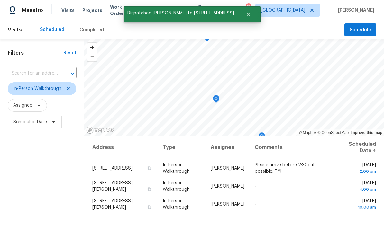 The image size is (384, 228). Describe the element at coordinates (92, 47) in the screenshot. I see `span: Zoom in` at that location.